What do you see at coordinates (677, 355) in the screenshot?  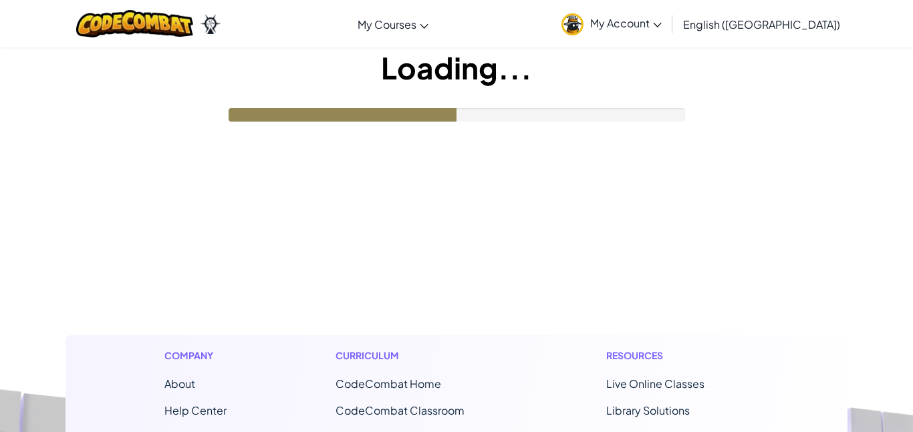 I see `h1: Resources` at bounding box center [677, 355].